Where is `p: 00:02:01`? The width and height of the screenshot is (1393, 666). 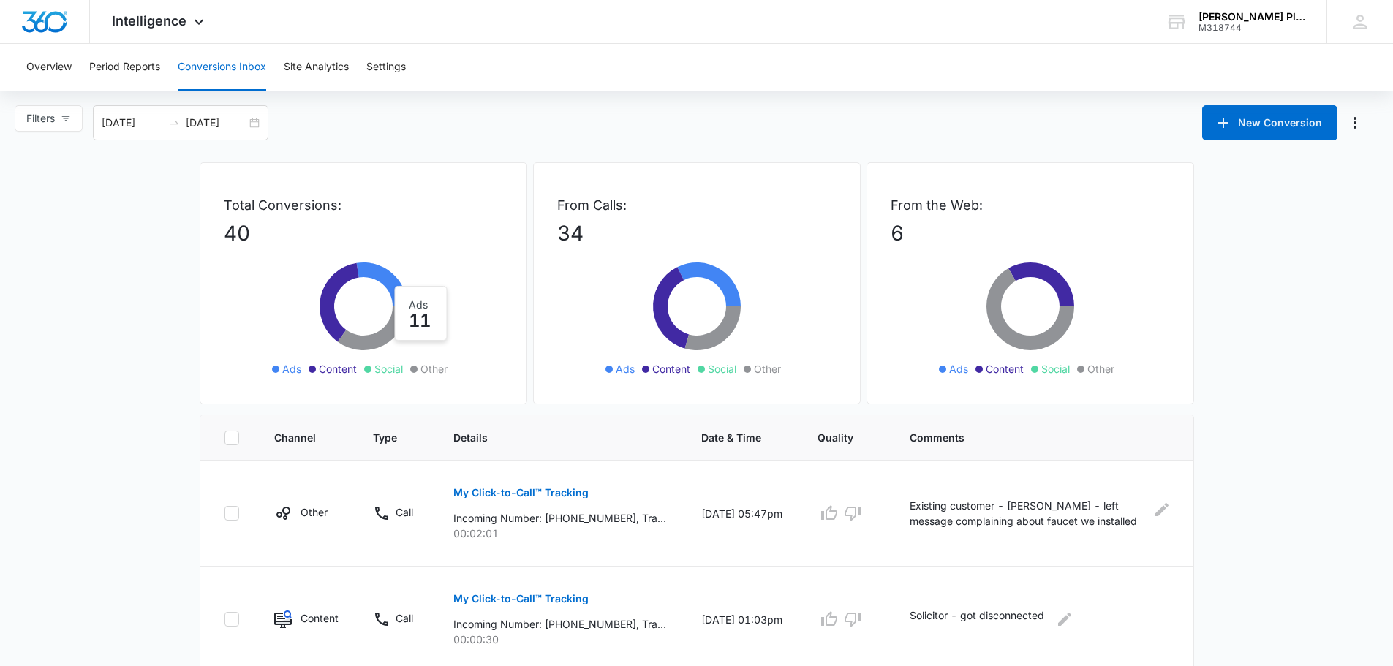 p: 00:02:01 is located at coordinates (560, 533).